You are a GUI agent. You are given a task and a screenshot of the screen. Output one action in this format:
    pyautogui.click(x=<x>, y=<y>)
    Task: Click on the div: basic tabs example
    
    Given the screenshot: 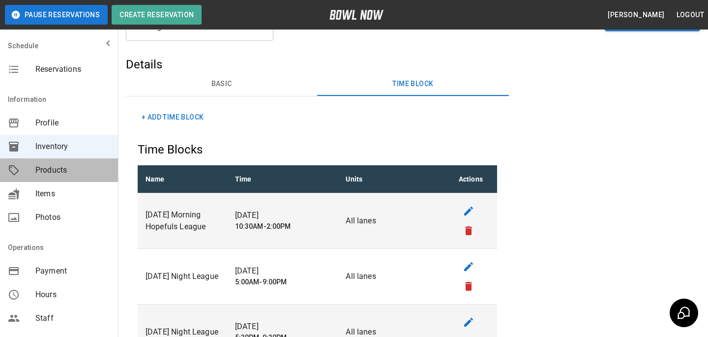 What is the action you would take?
    pyautogui.click(x=317, y=84)
    